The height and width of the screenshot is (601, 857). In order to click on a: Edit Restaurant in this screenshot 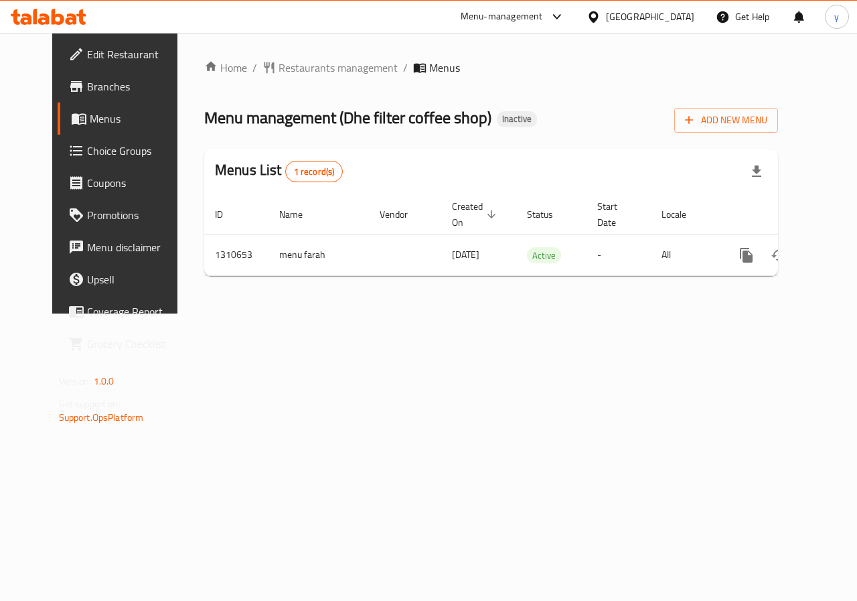, I will do `click(127, 54)`.